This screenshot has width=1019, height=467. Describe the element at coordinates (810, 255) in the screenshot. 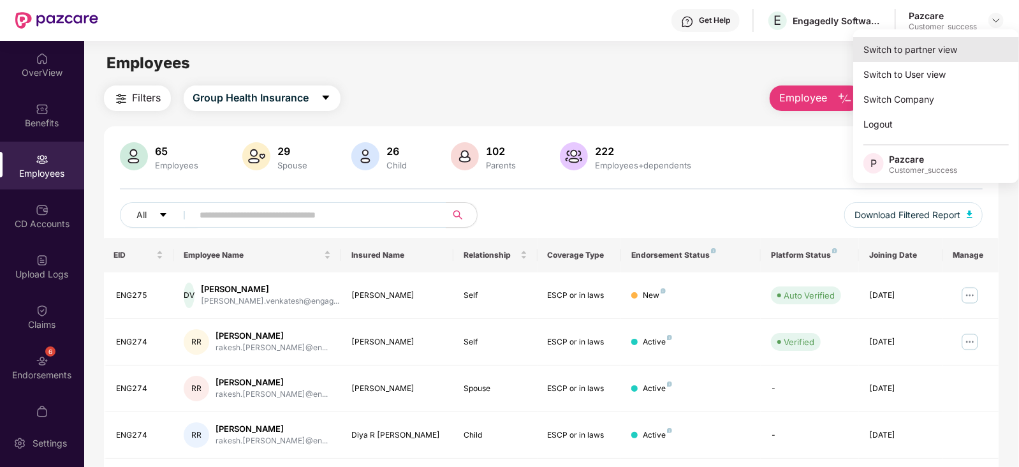

I see `div: Platform Status` at that location.